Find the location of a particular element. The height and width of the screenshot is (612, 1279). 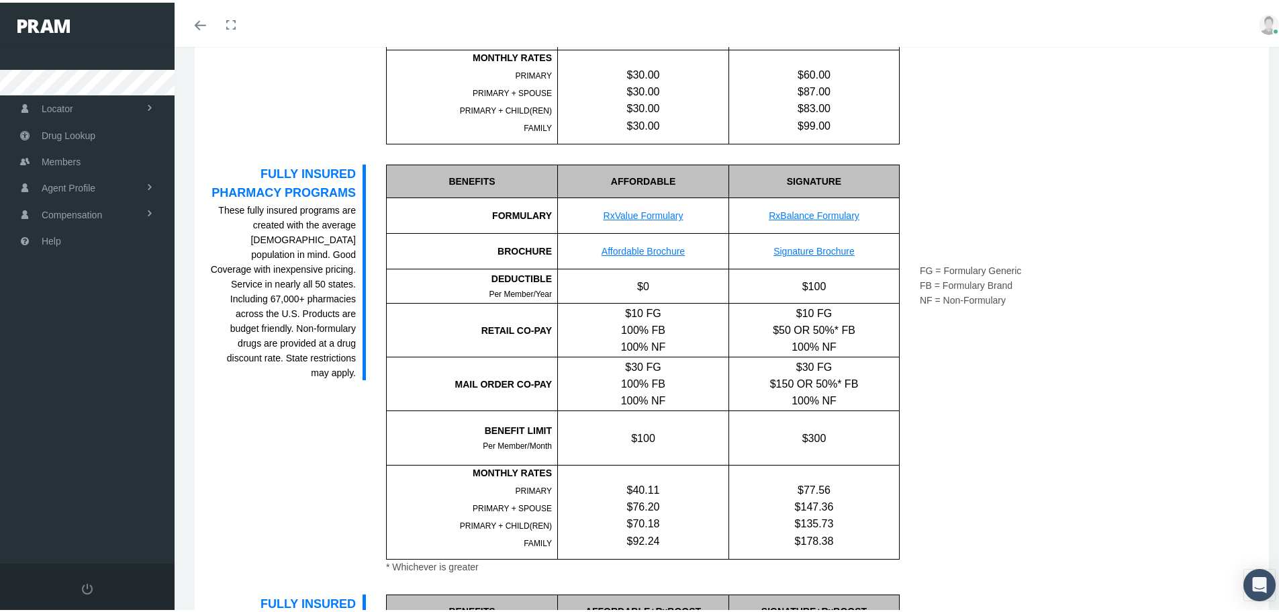

div: $50 OR 50%* FB is located at coordinates (814, 327).